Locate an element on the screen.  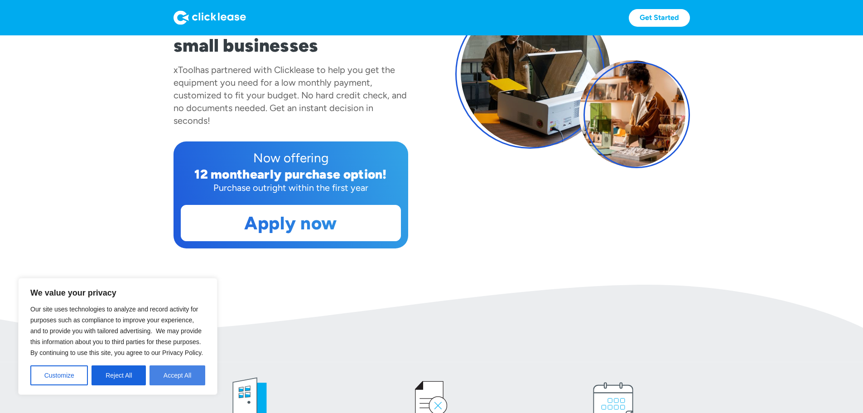
button: Customize is located at coordinates (59, 375).